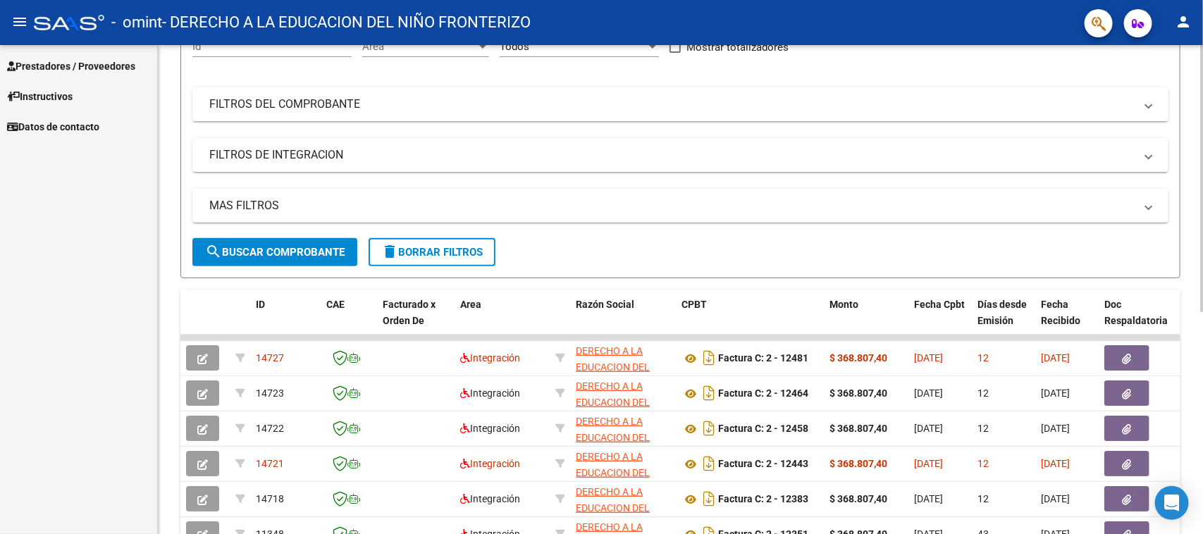 The image size is (1203, 534). What do you see at coordinates (763, 429) in the screenshot?
I see `strong: Factura C: 2 - 12458` at bounding box center [763, 429].